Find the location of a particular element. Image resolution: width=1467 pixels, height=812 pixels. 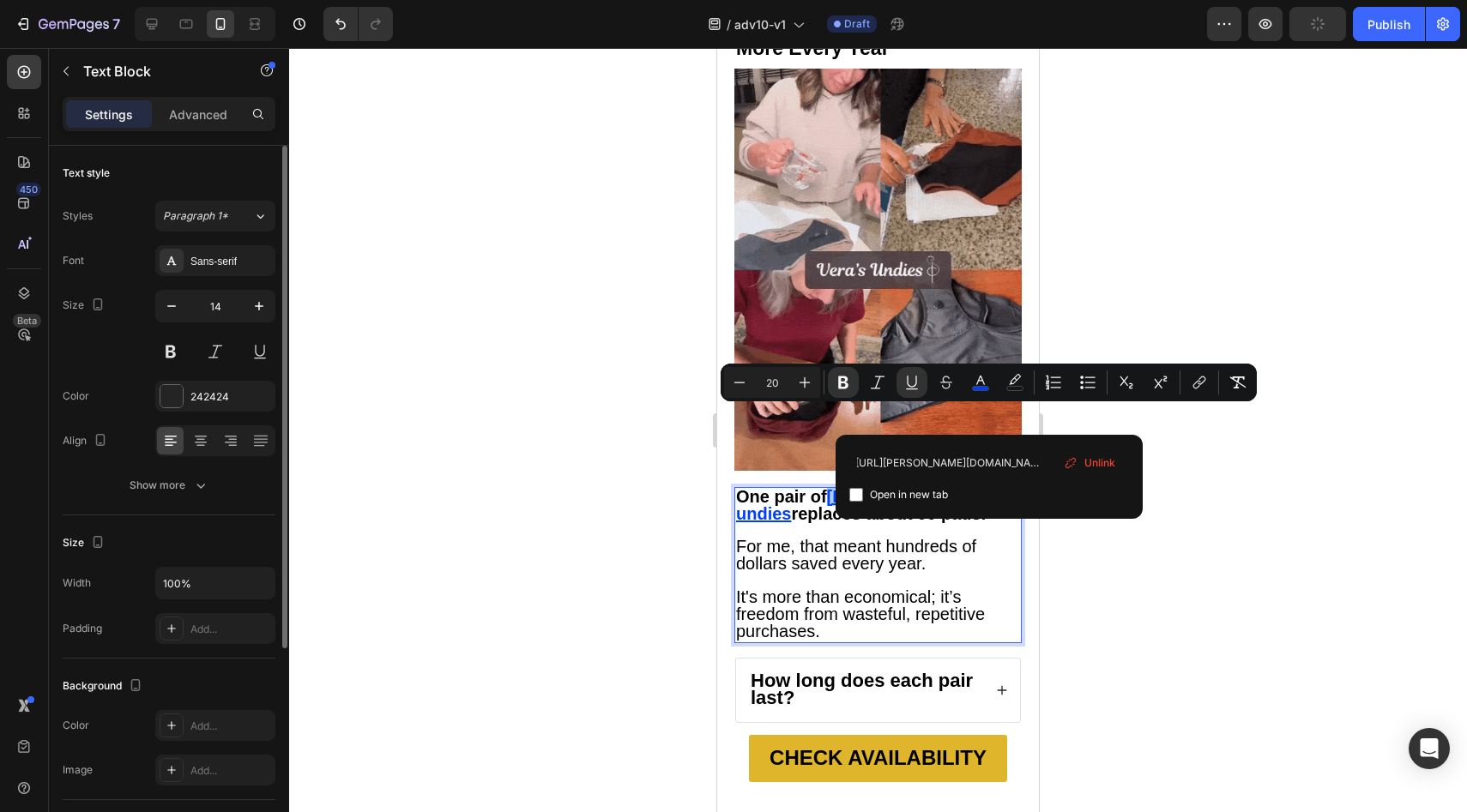

div: Background is located at coordinates (104, 686).